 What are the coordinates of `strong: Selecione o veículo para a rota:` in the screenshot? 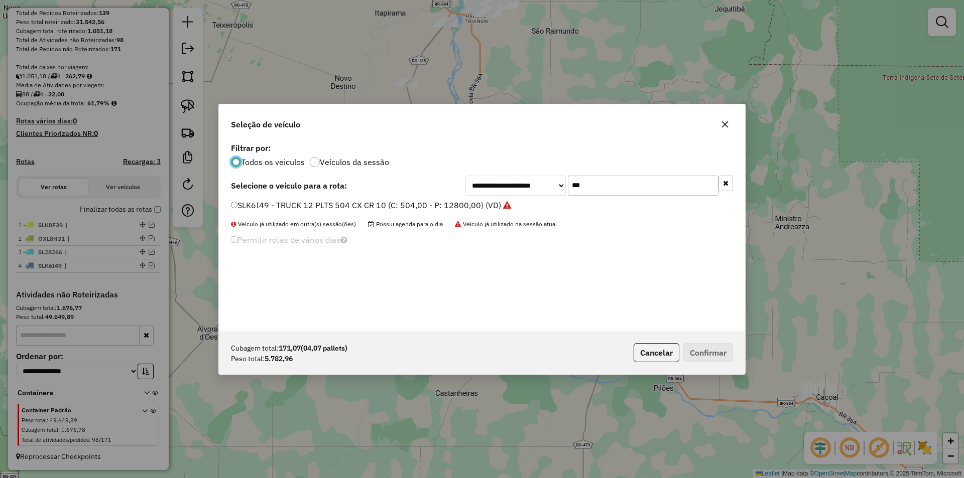 It's located at (289, 186).